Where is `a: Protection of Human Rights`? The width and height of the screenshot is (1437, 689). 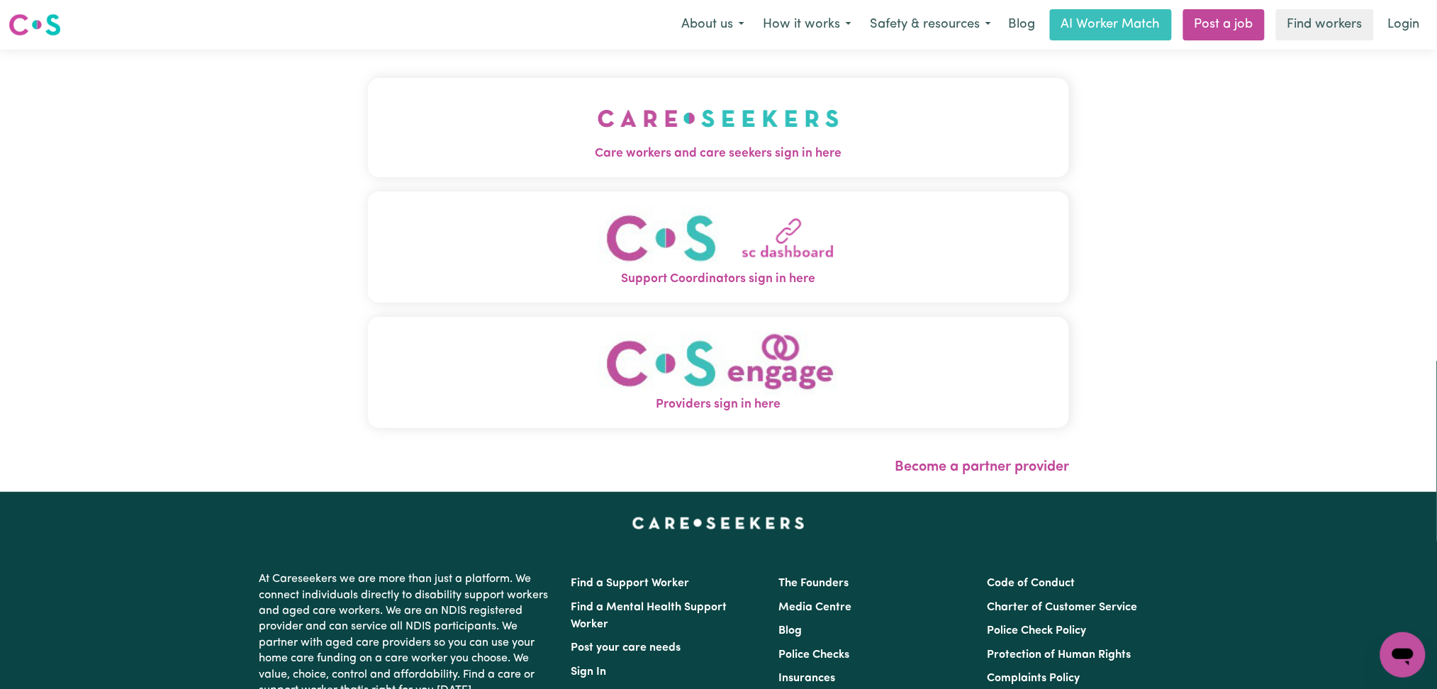
a: Protection of Human Rights is located at coordinates (1059, 655).